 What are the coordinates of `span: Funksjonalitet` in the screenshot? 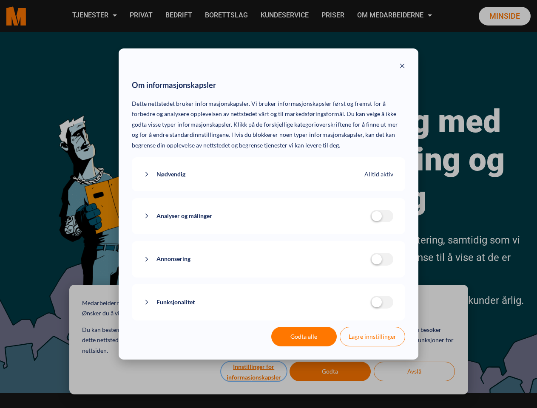 It's located at (176, 302).